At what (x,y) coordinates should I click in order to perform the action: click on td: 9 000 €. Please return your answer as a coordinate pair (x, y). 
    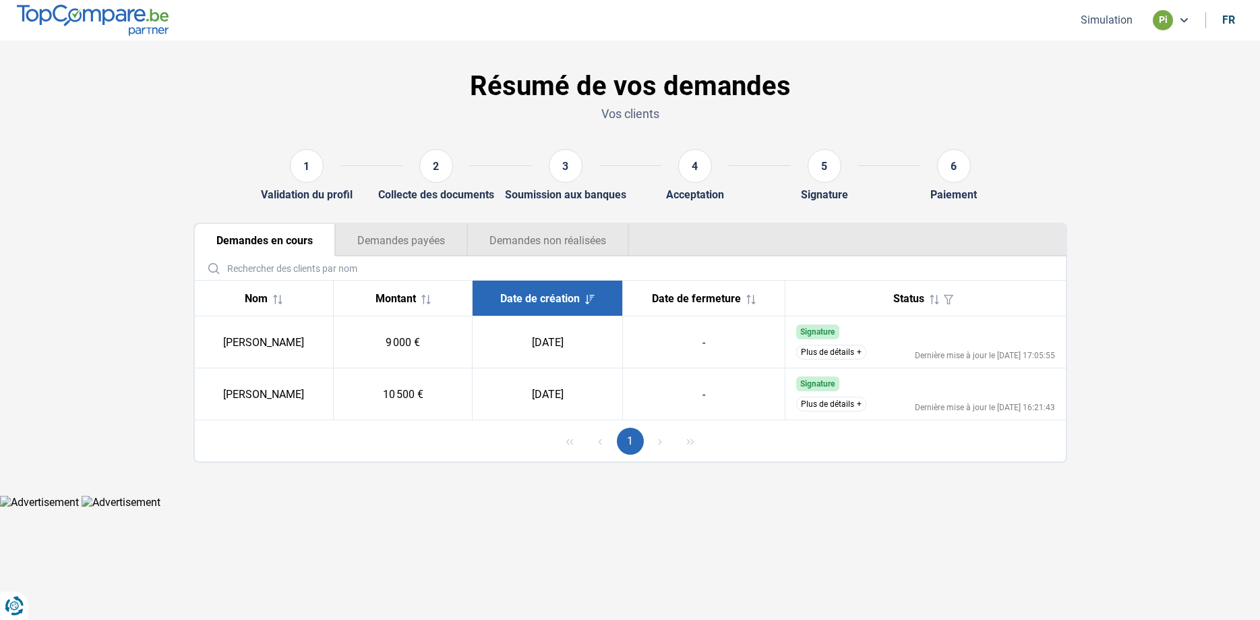
    Looking at the image, I should click on (403, 342).